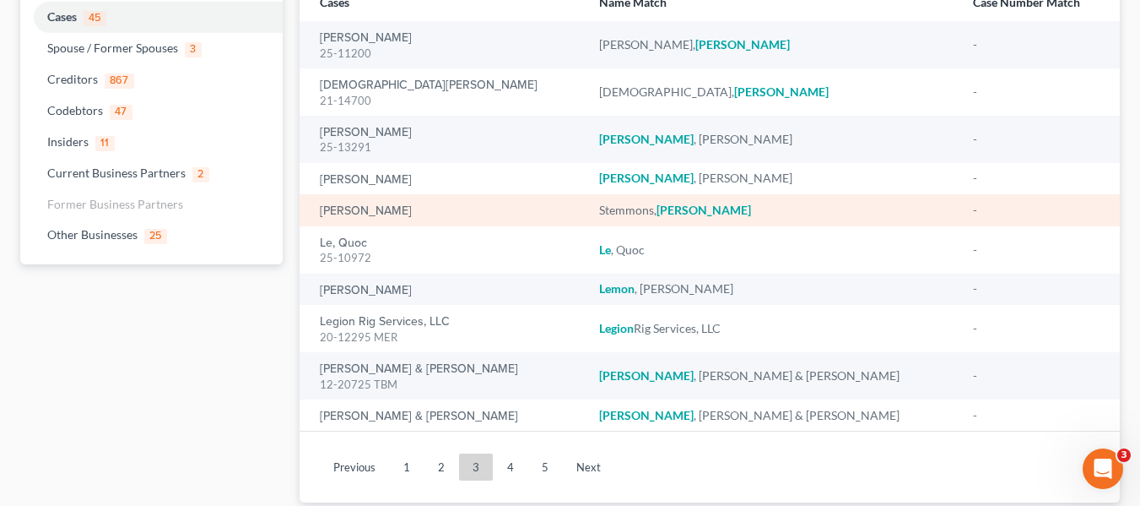  I want to click on div: 25-11200, so click(446, 53).